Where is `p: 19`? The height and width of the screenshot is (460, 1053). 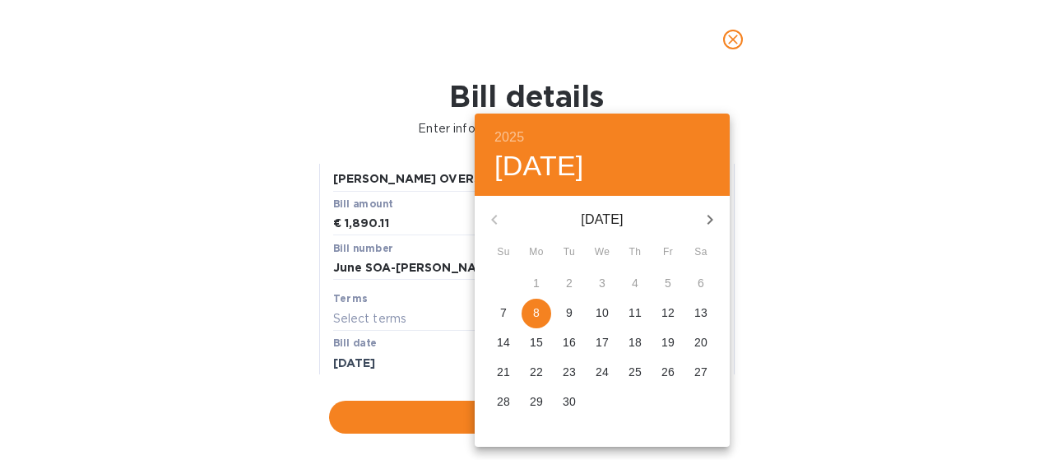 p: 19 is located at coordinates (668, 342).